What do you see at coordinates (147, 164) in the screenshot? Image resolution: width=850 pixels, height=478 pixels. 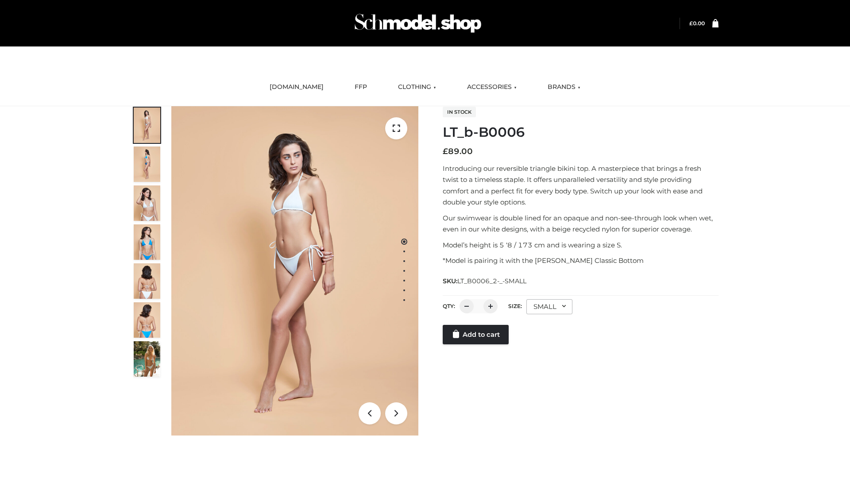 I see `img: ArielClassicBikiniTop_CloudNine_AzureSky_OW114ECO_2-scaled.jpg` at bounding box center [147, 164].